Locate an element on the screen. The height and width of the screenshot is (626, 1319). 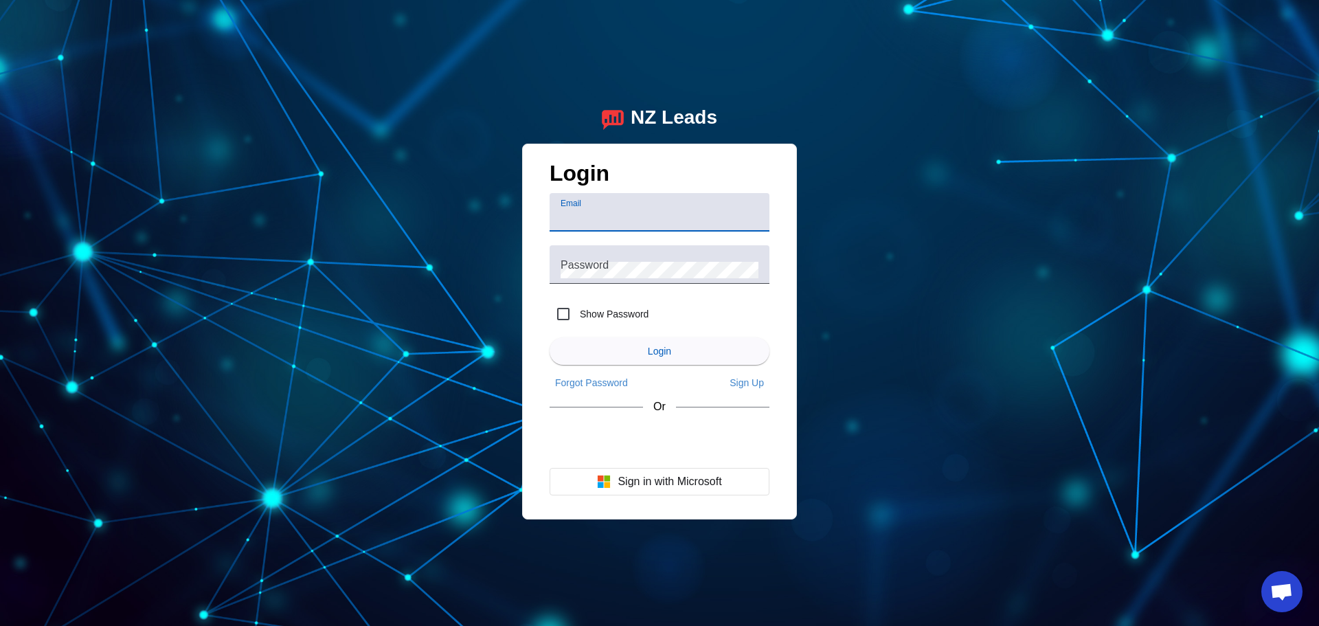
a: logoNZ Leads is located at coordinates (660, 118).